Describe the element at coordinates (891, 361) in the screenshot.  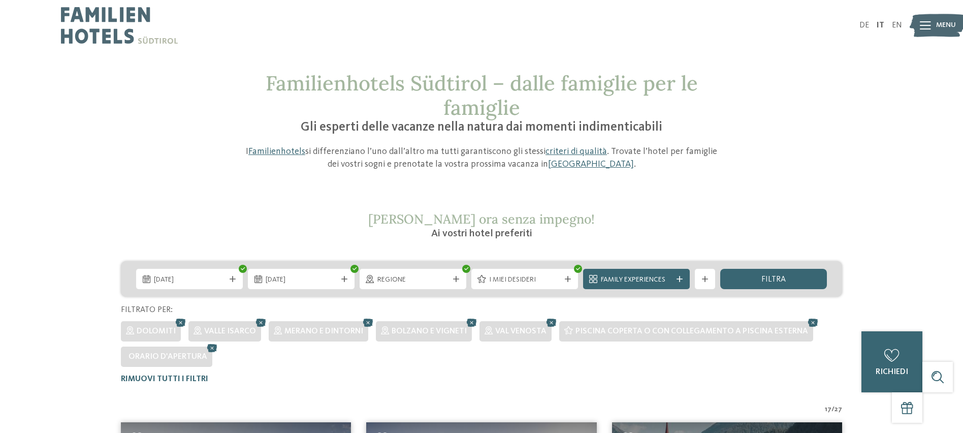
I see `a: richiedi` at that location.